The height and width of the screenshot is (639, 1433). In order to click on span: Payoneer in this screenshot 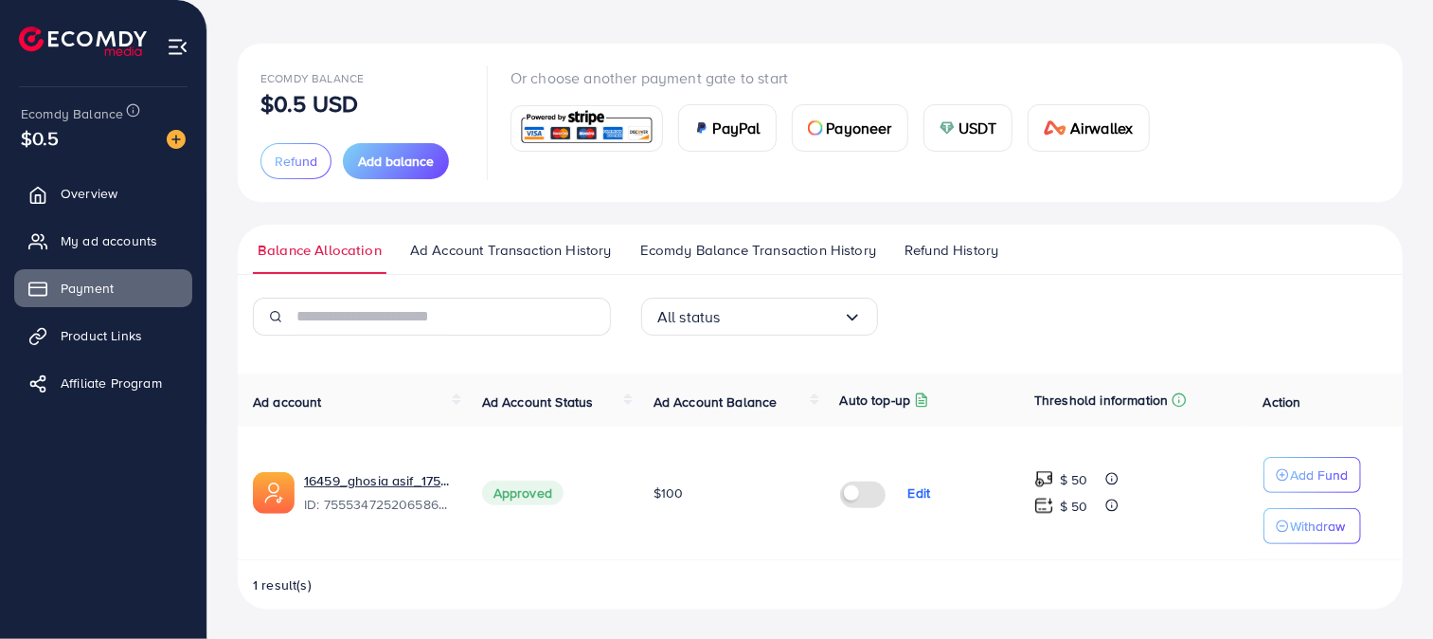, I will do `click(859, 128)`.